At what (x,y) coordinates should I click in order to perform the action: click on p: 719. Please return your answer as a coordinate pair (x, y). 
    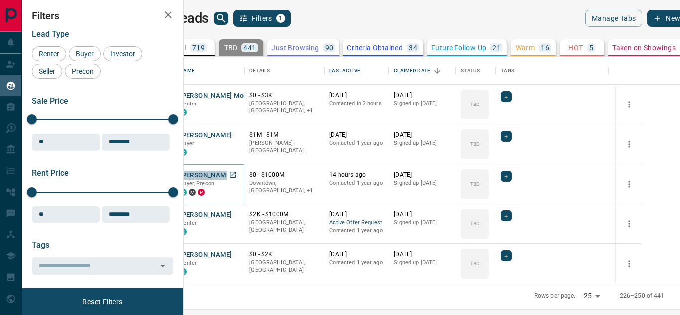
    Looking at the image, I should click on (198, 48).